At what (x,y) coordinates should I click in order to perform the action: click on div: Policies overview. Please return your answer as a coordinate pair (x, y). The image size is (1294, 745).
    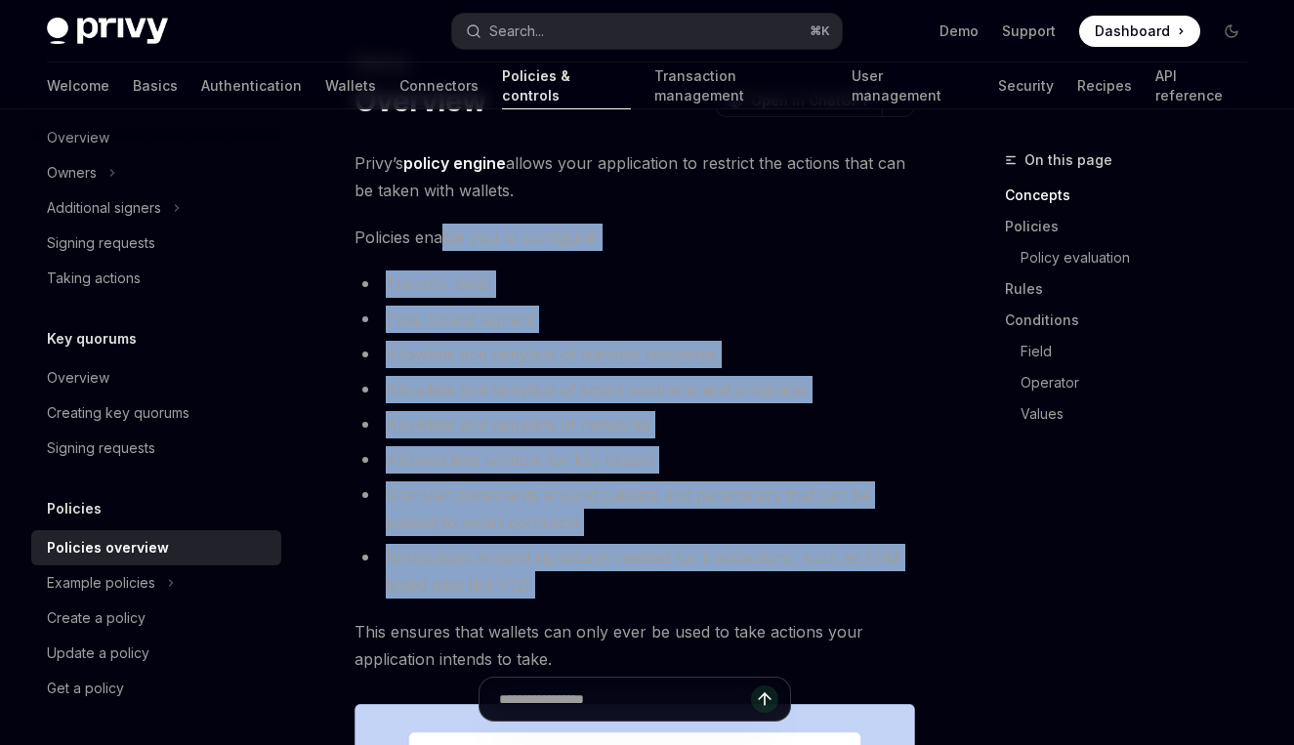
    Looking at the image, I should click on (107, 548).